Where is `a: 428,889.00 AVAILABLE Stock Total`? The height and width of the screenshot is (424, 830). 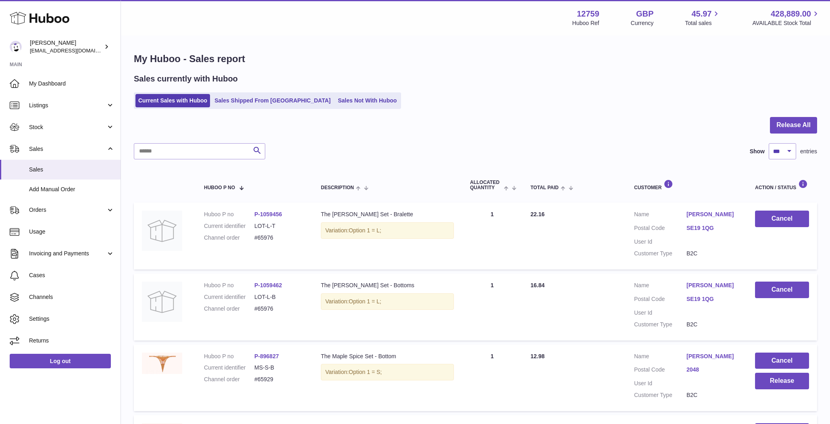
a: 428,889.00 AVAILABLE Stock Total is located at coordinates (787, 18).